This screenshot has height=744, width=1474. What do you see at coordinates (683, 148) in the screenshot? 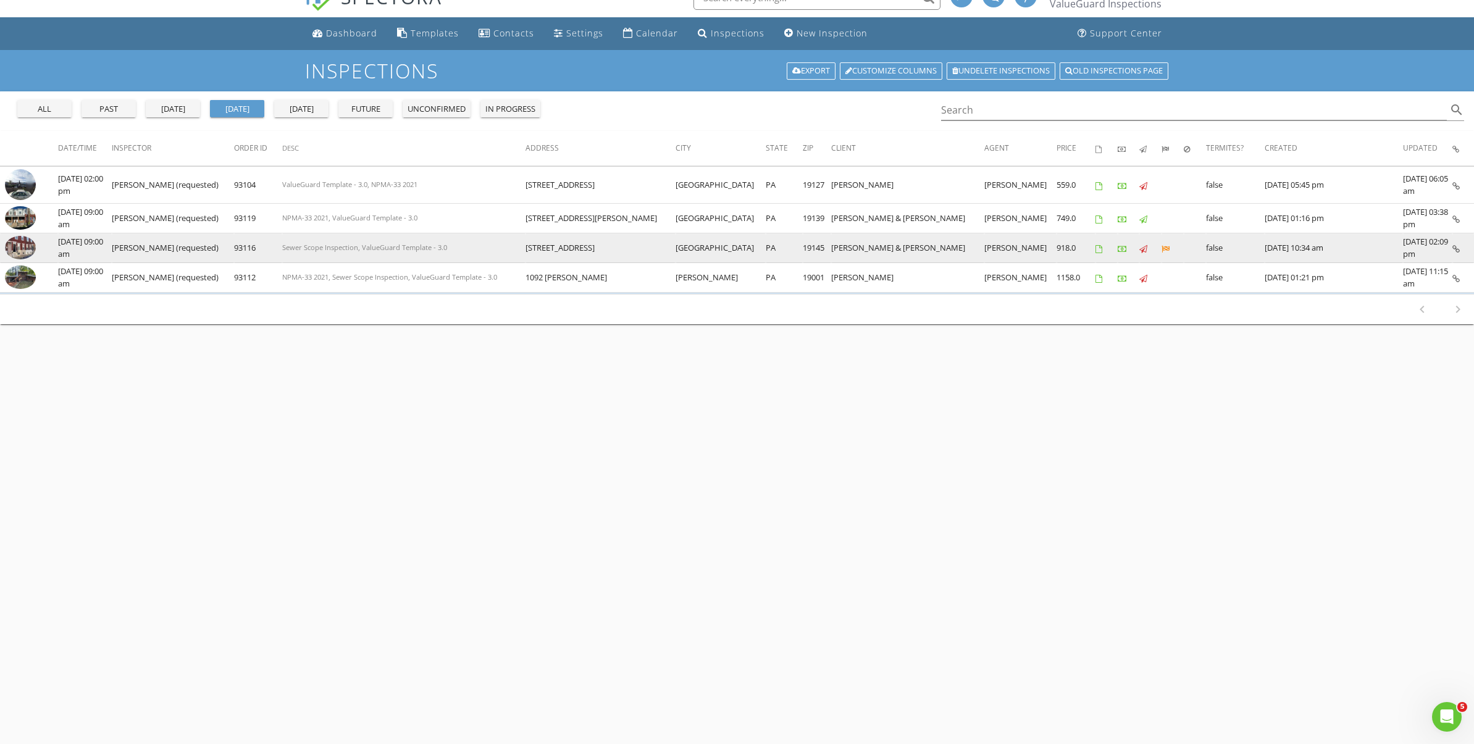
I see `span: City` at bounding box center [683, 148].